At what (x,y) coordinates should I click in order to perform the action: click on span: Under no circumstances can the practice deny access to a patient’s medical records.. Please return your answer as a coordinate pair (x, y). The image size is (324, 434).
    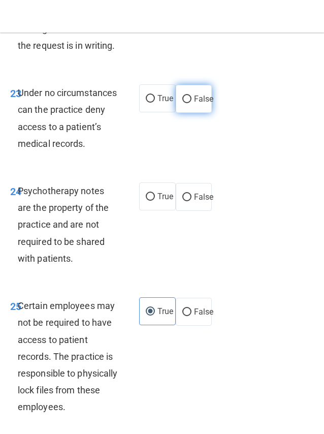
    Looking at the image, I should click on (67, 118).